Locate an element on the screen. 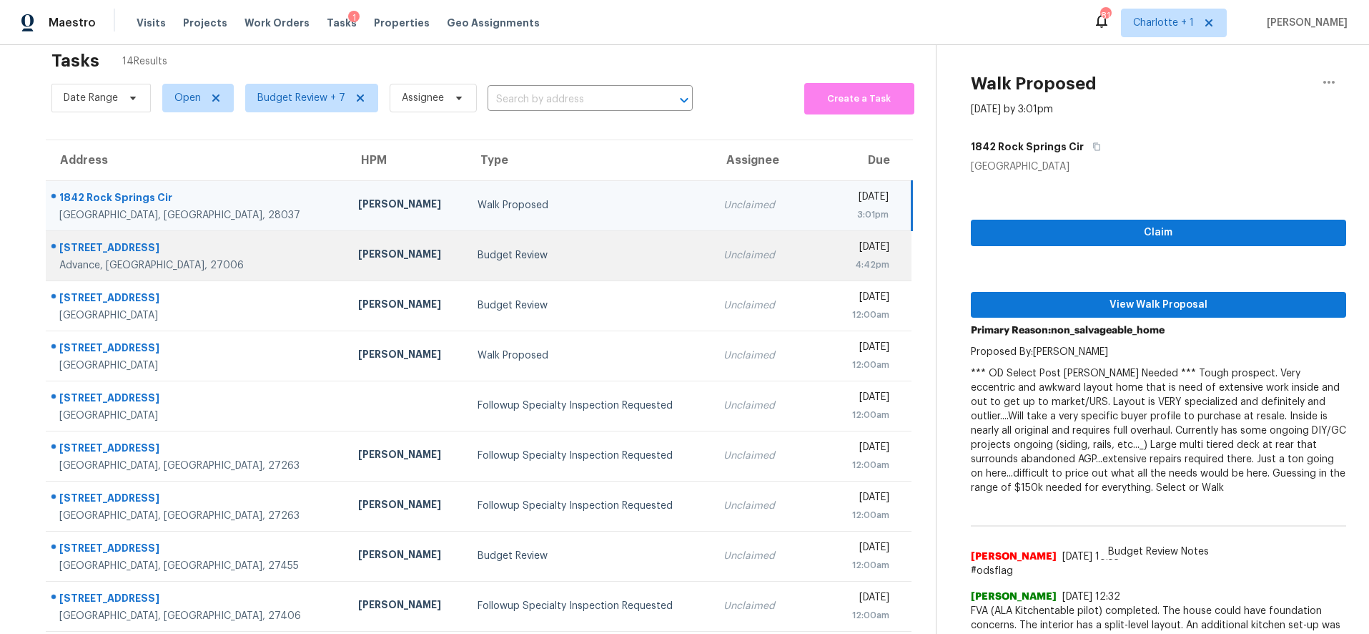  h5: 1842 Rock Springs Cir is located at coordinates (1027, 147).